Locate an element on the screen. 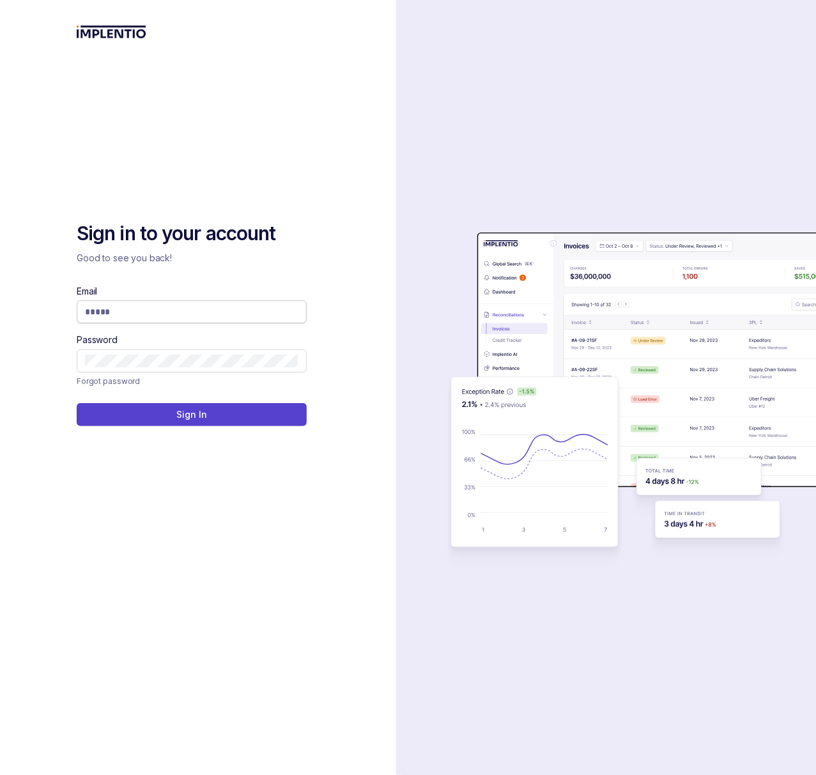 This screenshot has height=775, width=816. p: Sign In is located at coordinates (191, 415).